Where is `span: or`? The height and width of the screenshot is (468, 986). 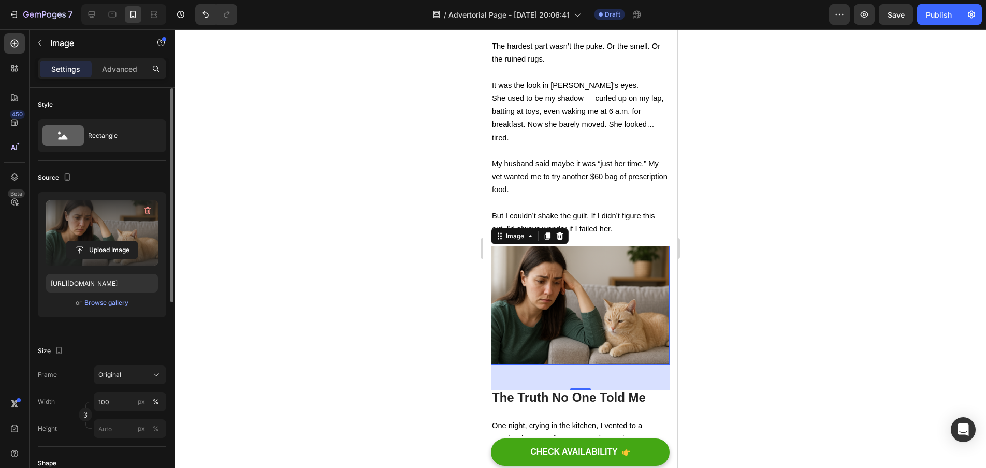
span: or is located at coordinates (79, 303).